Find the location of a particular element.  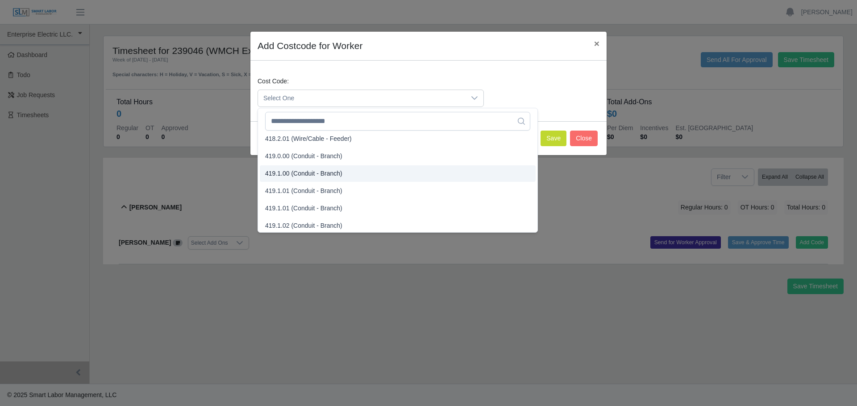

li: 418.2.01 (Wire/Cable - Feeder) is located at coordinates (398, 139).